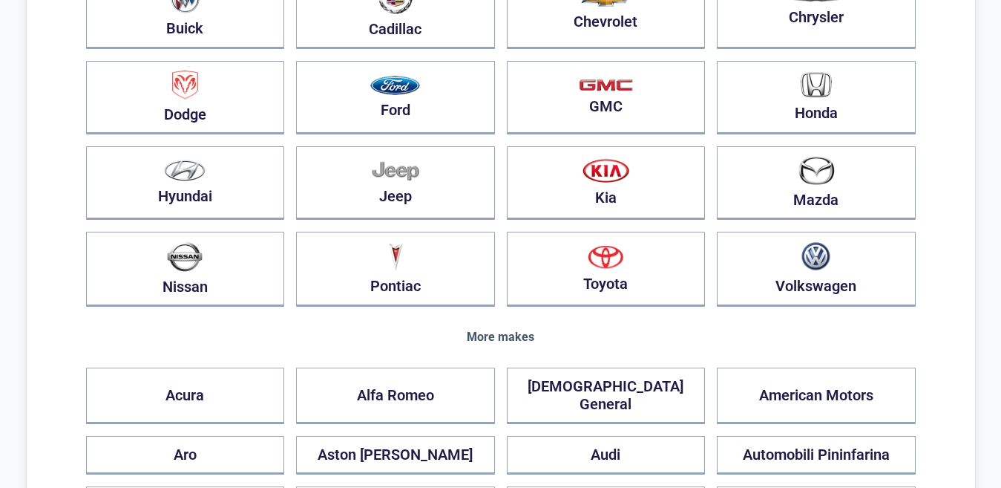  What do you see at coordinates (396, 183) in the screenshot?
I see `button: Jeep` at bounding box center [396, 183].